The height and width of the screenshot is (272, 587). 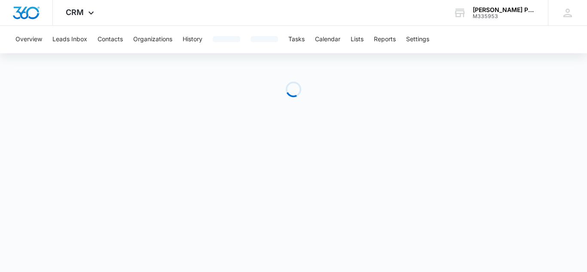 I want to click on div: account id, so click(x=504, y=16).